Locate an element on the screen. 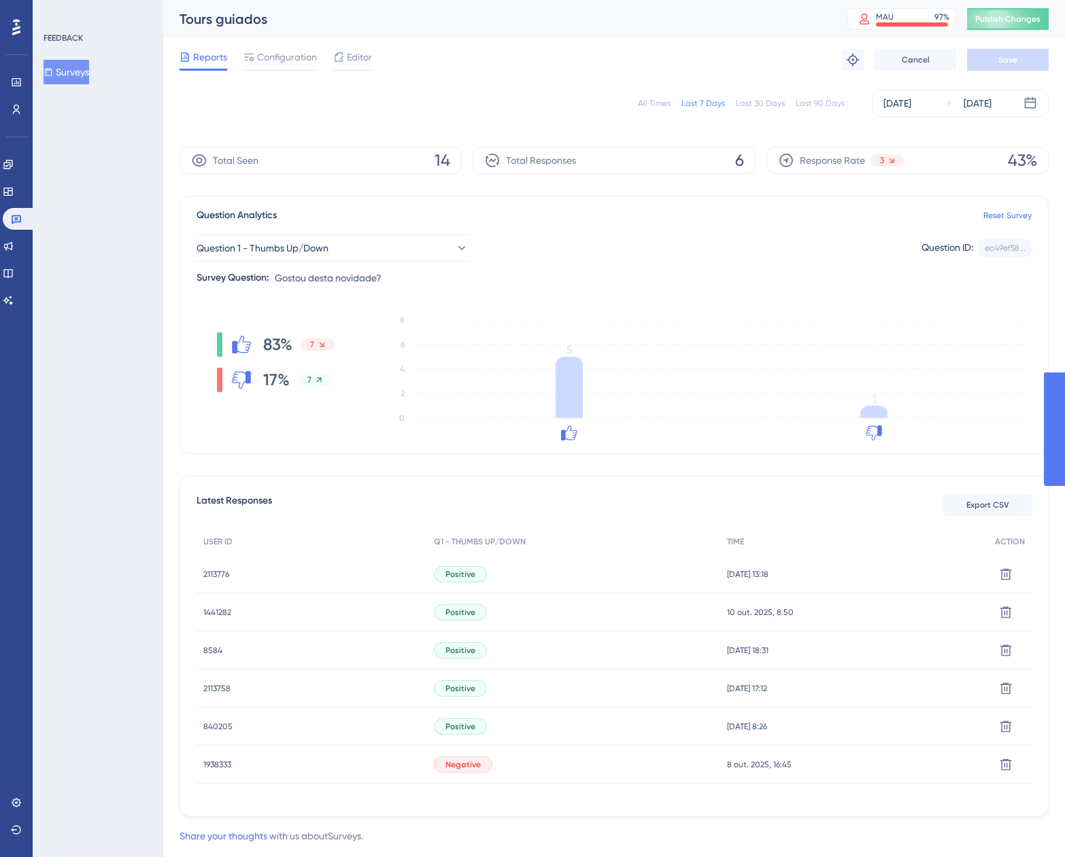 The height and width of the screenshot is (857, 1065). span: TIME is located at coordinates (735, 542).